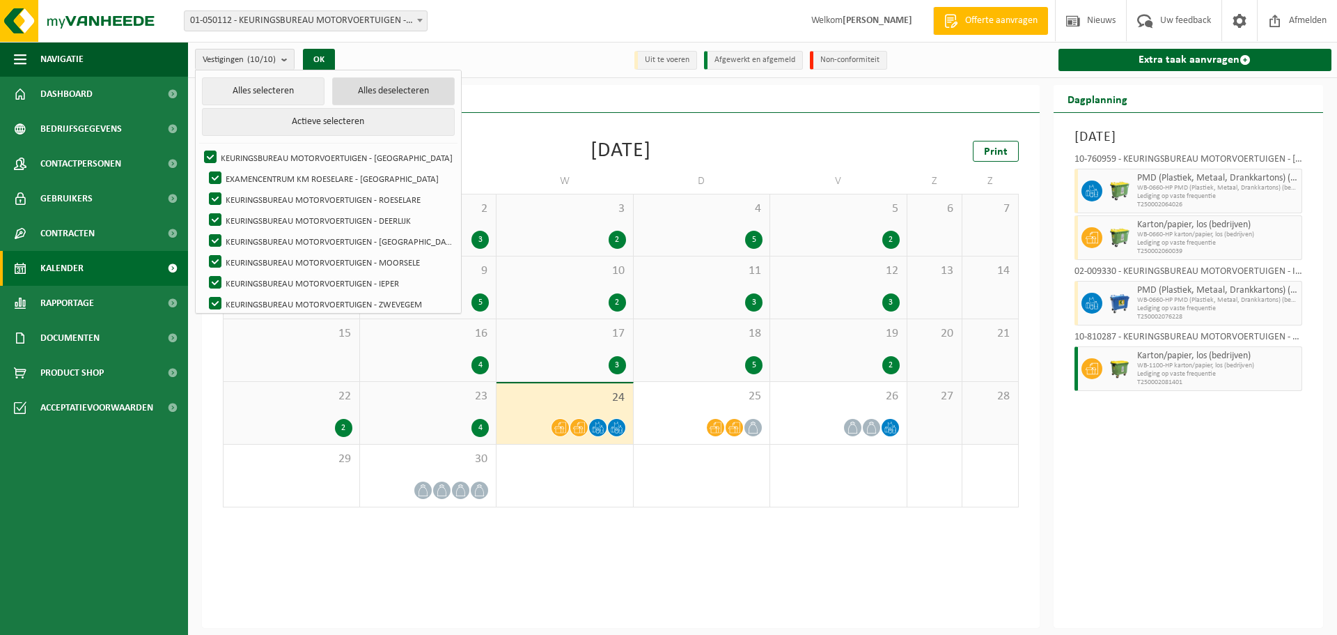  I want to click on button: Actieve selecteren, so click(329, 122).